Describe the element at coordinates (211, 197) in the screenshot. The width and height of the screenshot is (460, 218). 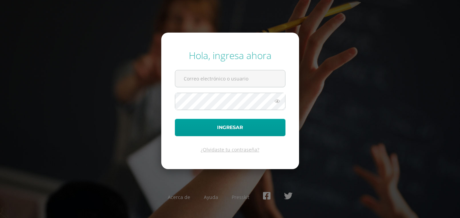
I see `a: Ayuda` at that location.